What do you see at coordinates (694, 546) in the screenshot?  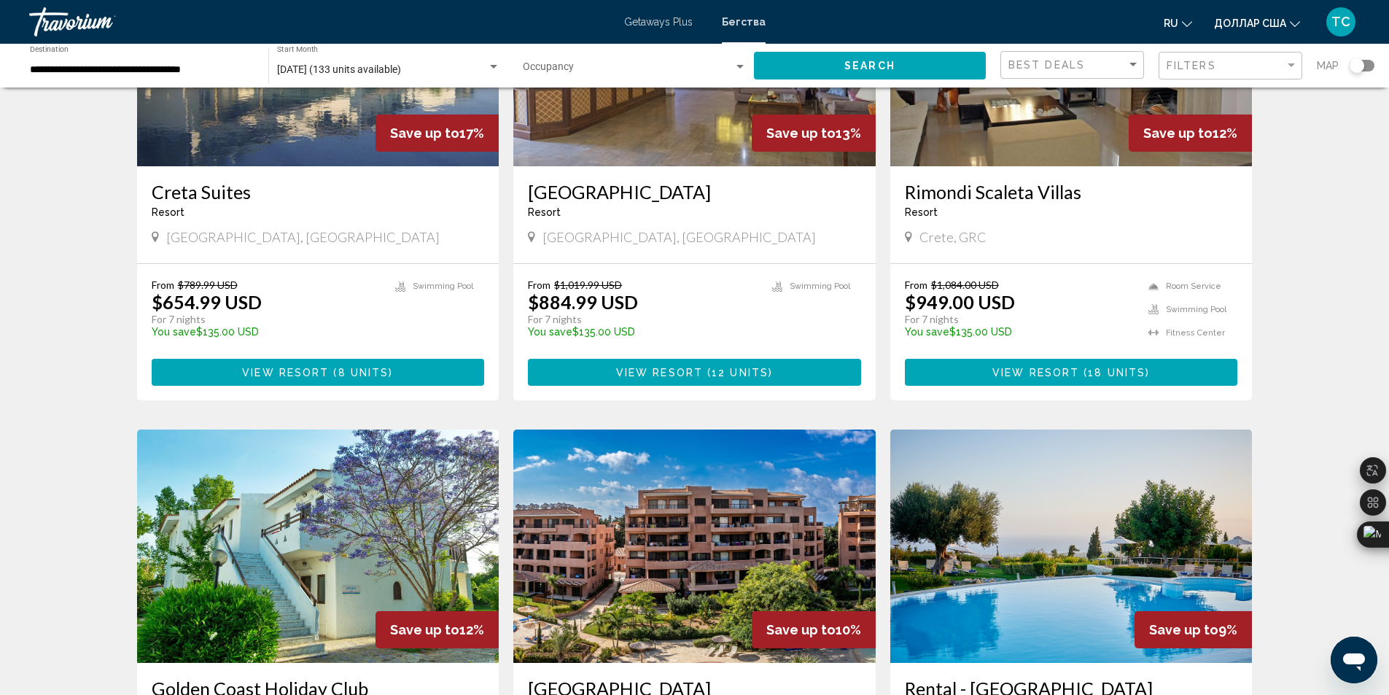 I see `img: RK01E01X.jpg` at bounding box center [694, 546].